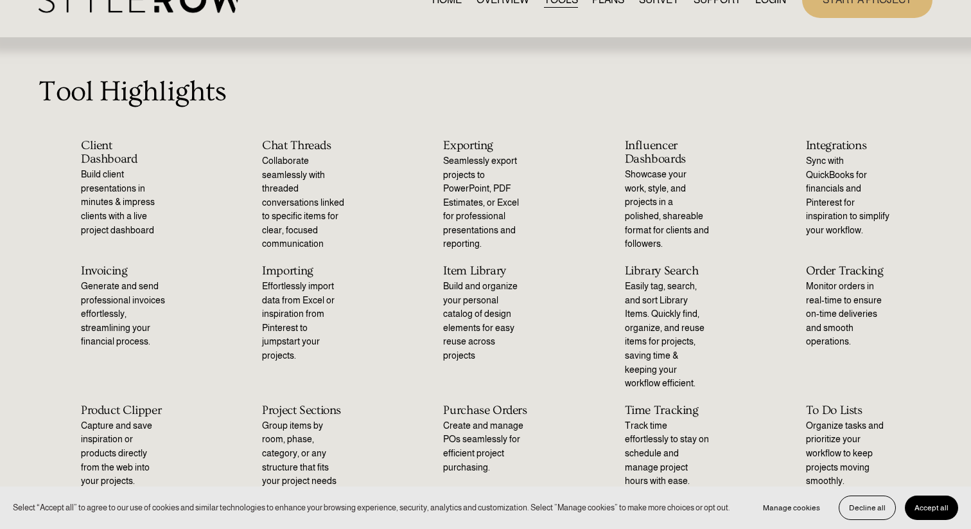  I want to click on p: Create and manage POs seamlessly for efficient project purchasing., so click(485, 447).